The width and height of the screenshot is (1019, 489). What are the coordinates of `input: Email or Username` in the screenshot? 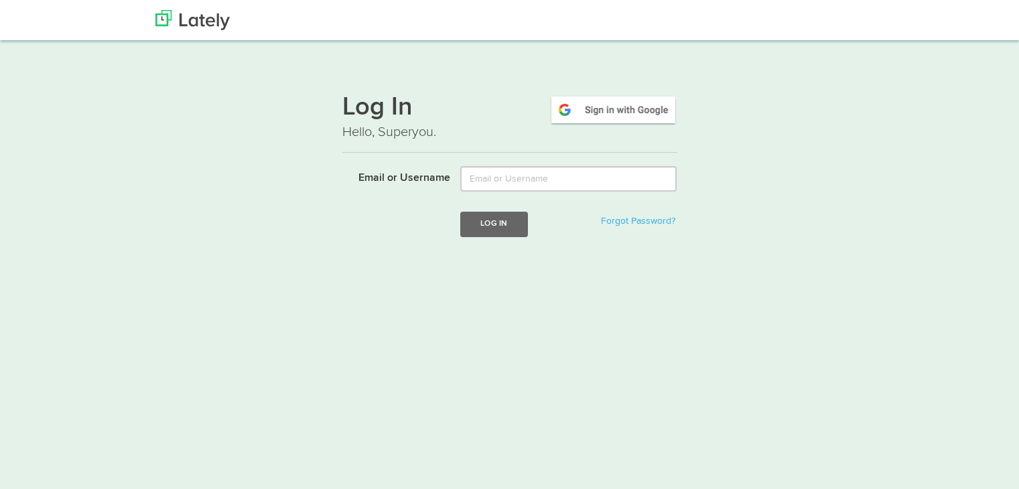 It's located at (568, 179).